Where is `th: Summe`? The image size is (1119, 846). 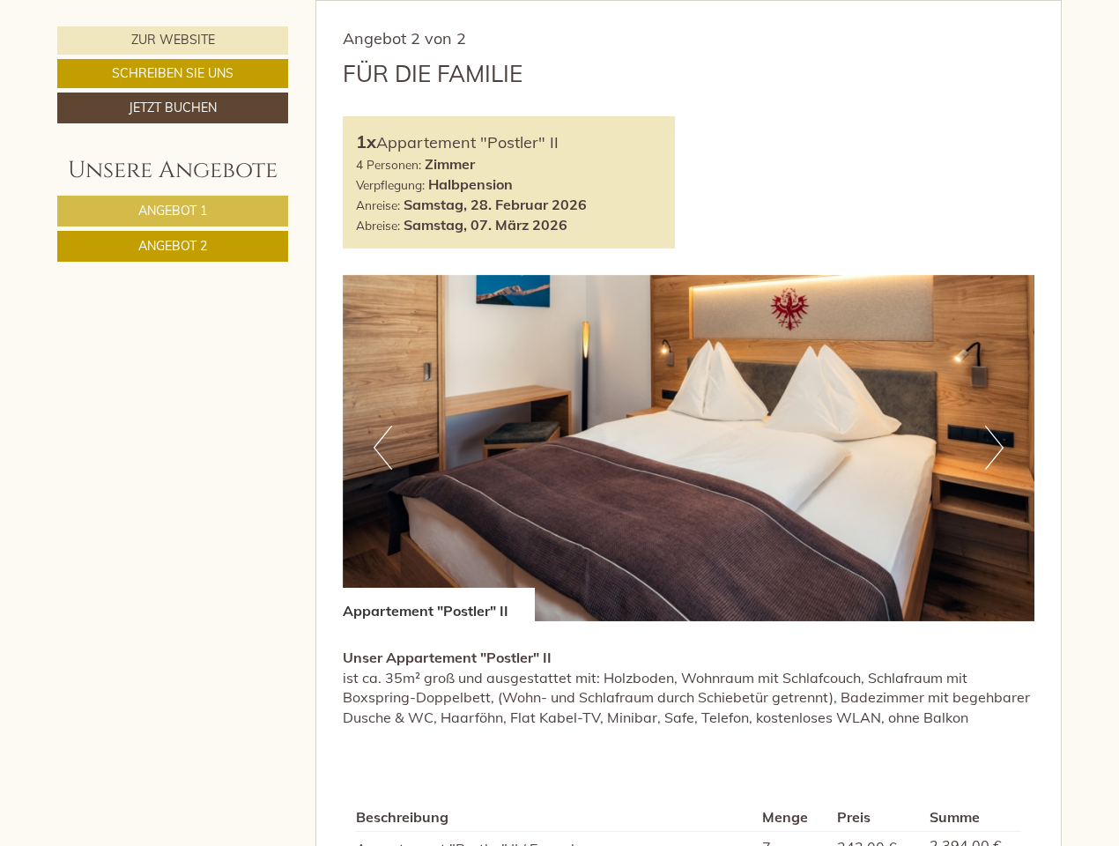
th: Summe is located at coordinates (971, 816).